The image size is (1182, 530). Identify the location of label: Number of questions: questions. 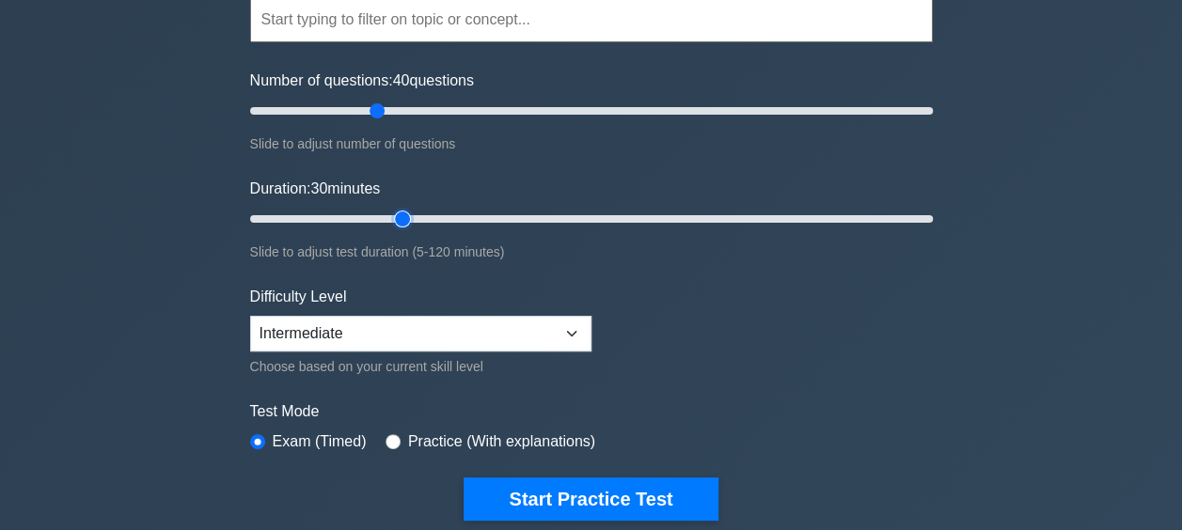
(362, 81).